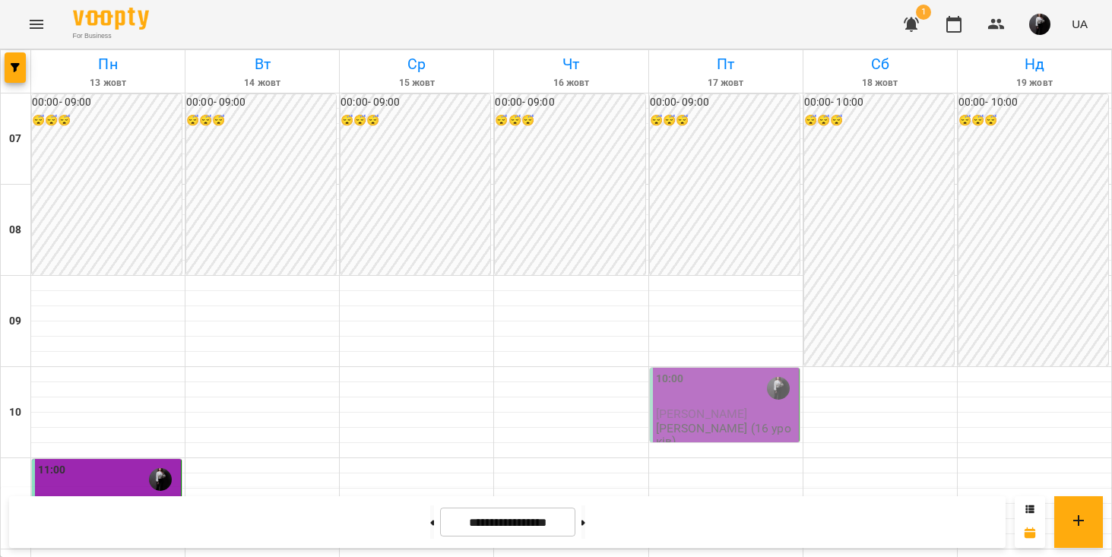 This screenshot has width=1112, height=557. I want to click on h6: 19 жовт, so click(1035, 83).